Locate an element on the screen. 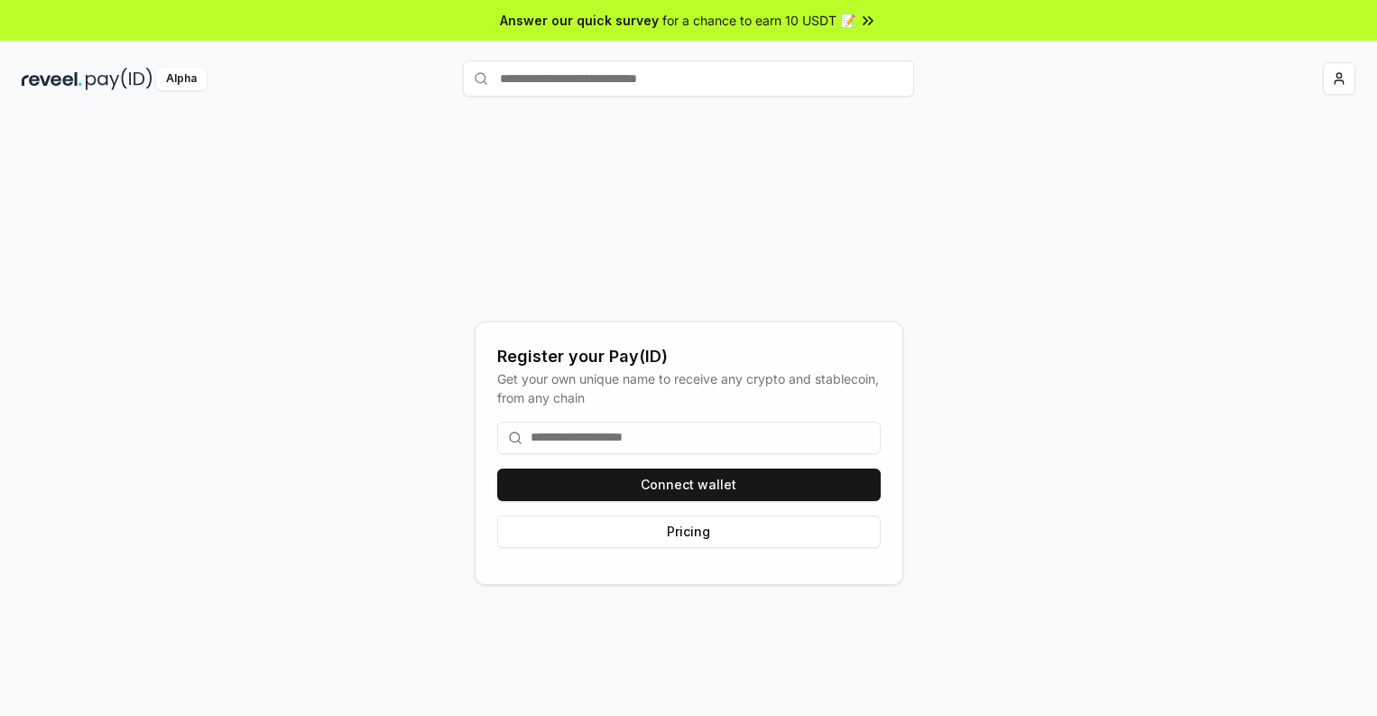 The image size is (1377, 716). div: Register your Pay(ID) is located at coordinates (689, 356).